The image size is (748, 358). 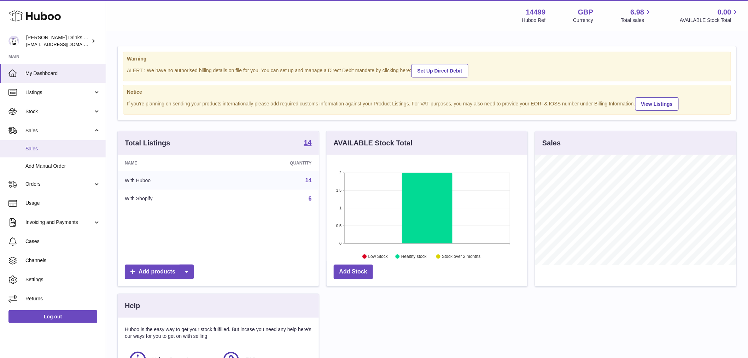 What do you see at coordinates (378, 257) in the screenshot?
I see `text: Low Stock` at bounding box center [378, 257].